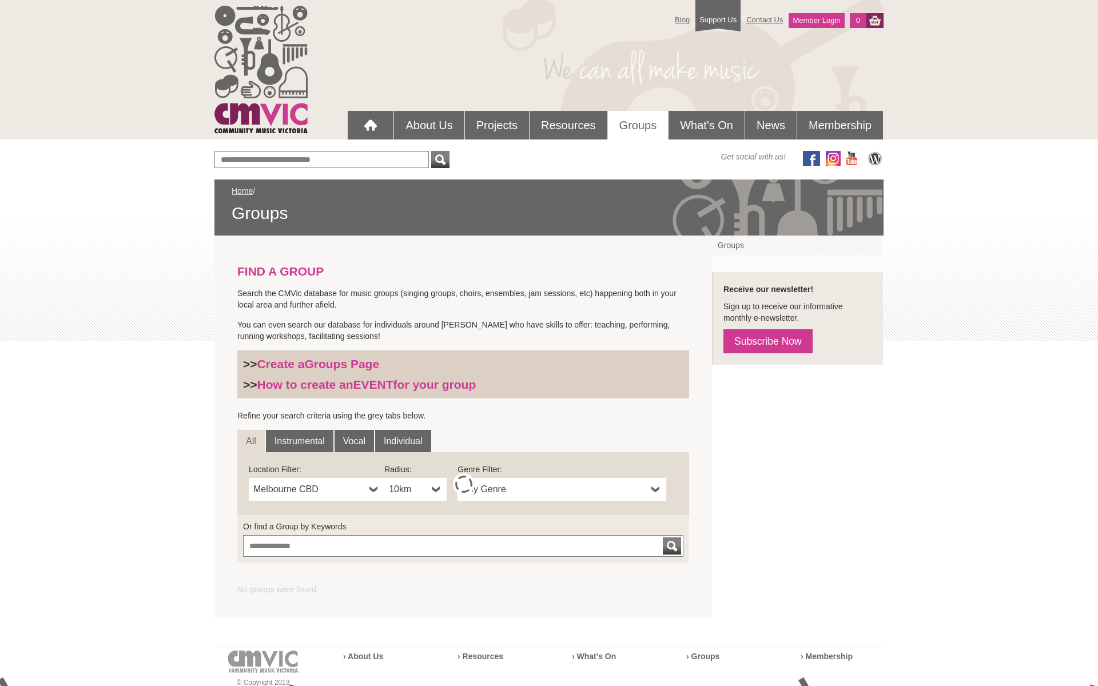 The height and width of the screenshot is (686, 1098). What do you see at coordinates (753, 157) in the screenshot?
I see `span: Get social with us!` at bounding box center [753, 157].